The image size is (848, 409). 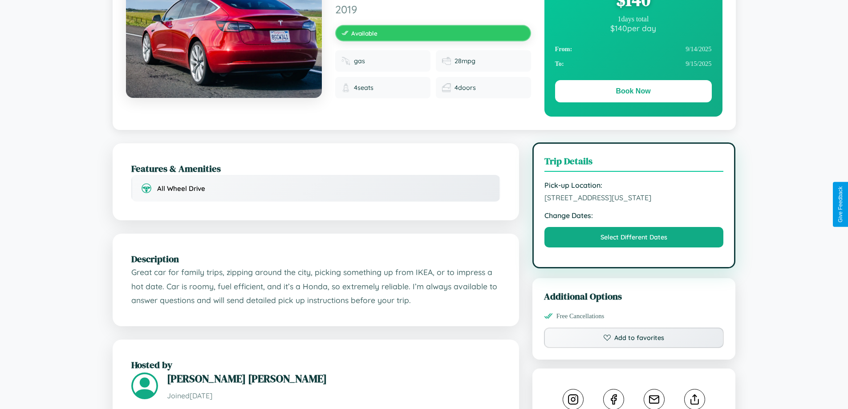 I want to click on button: Book Now, so click(x=633, y=91).